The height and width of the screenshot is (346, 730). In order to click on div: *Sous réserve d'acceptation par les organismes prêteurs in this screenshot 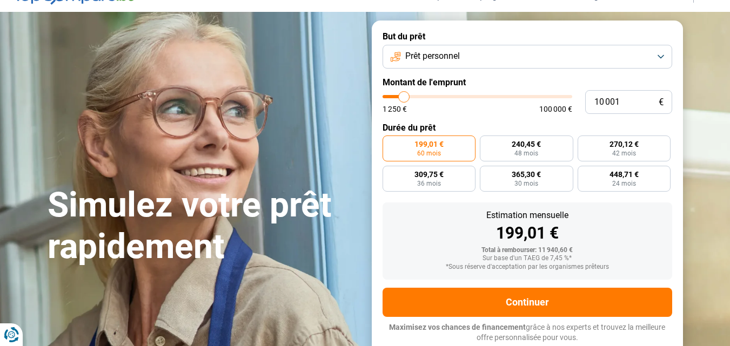, I will do `click(527, 267)`.